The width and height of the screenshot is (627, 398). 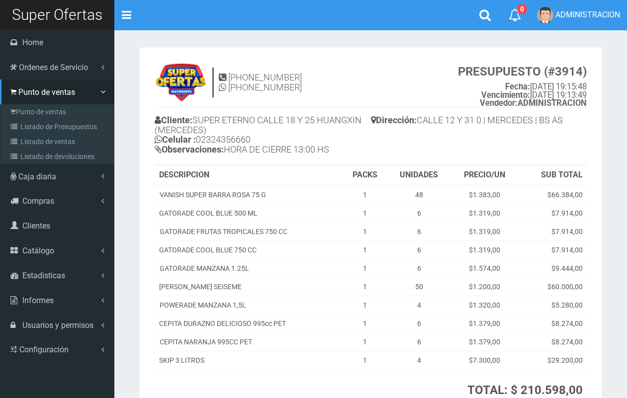 I want to click on th: DESCRIPCION, so click(x=248, y=175).